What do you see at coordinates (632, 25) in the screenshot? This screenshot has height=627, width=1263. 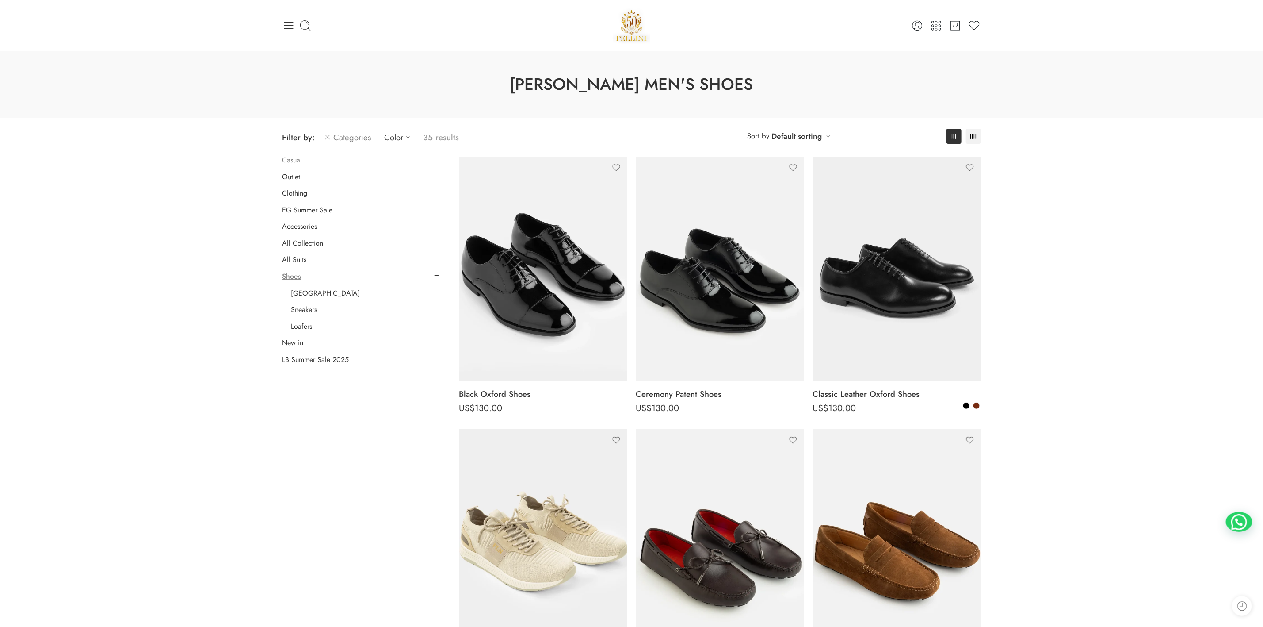 I see `img: Pellini` at bounding box center [632, 25].